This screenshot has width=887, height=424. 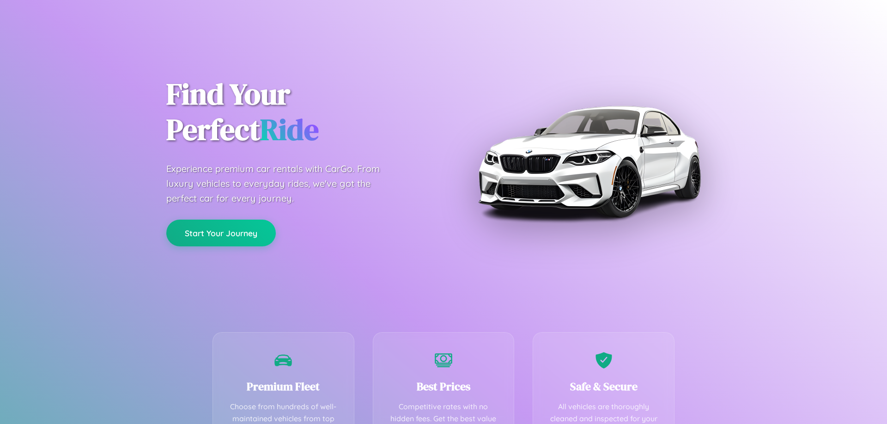 I want to click on h3: Best Prices, so click(x=443, y=387).